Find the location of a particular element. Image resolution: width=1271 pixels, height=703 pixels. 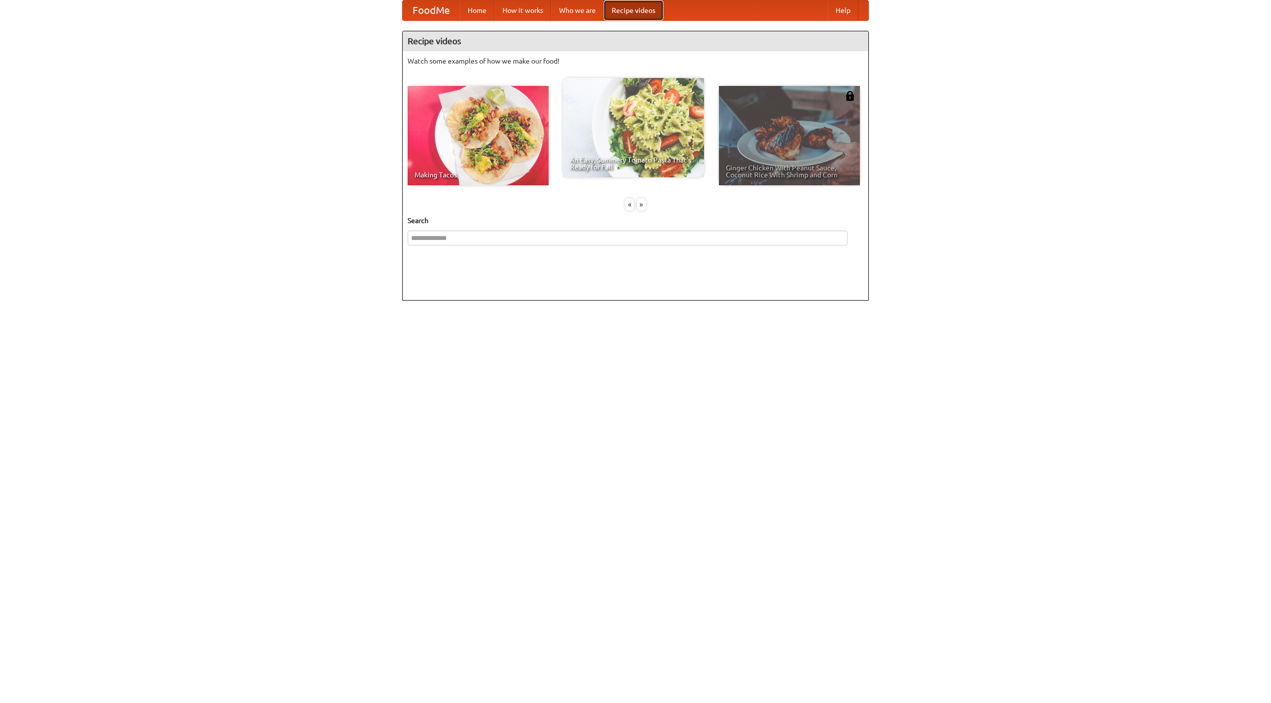

a: Help is located at coordinates (843, 10).